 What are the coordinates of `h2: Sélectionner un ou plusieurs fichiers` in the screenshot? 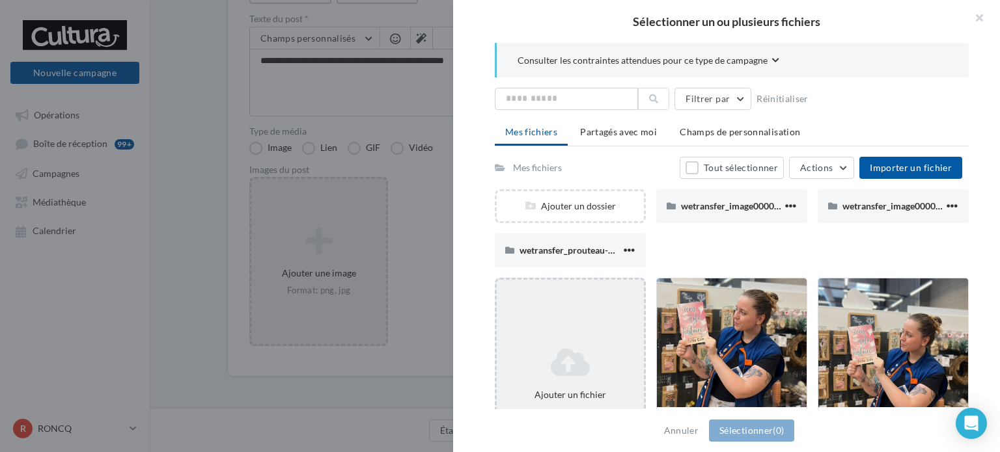 It's located at (726, 21).